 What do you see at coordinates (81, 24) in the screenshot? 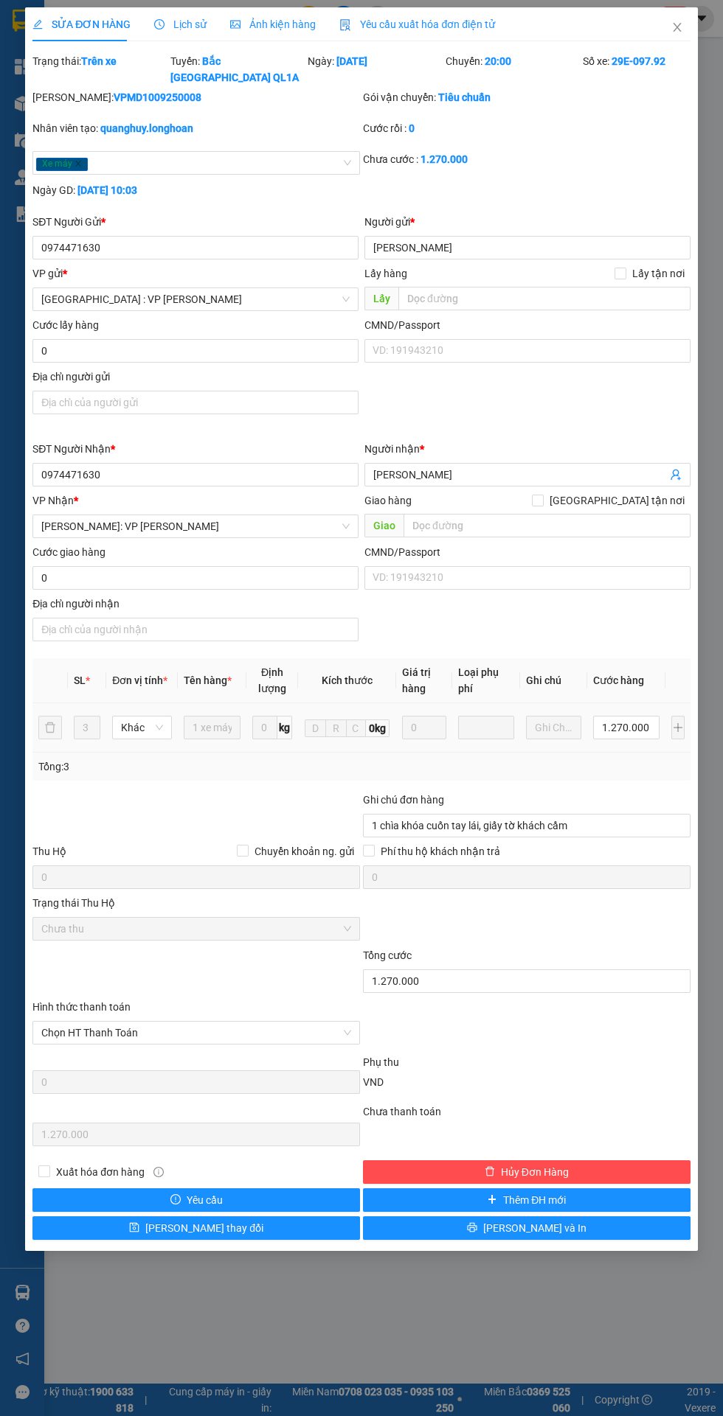
I see `span: SỬA ĐƠN HÀNG` at bounding box center [81, 24].